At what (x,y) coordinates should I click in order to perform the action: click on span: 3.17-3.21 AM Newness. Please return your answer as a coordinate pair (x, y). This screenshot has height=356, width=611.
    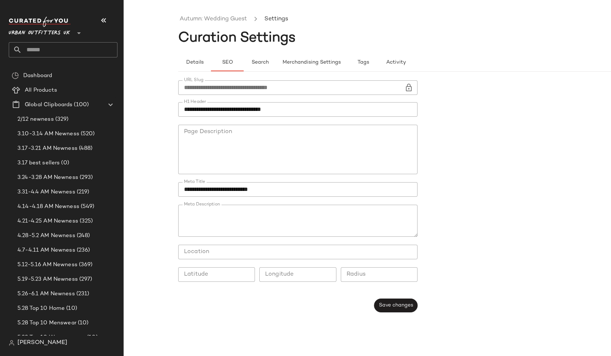
    Looking at the image, I should click on (47, 148).